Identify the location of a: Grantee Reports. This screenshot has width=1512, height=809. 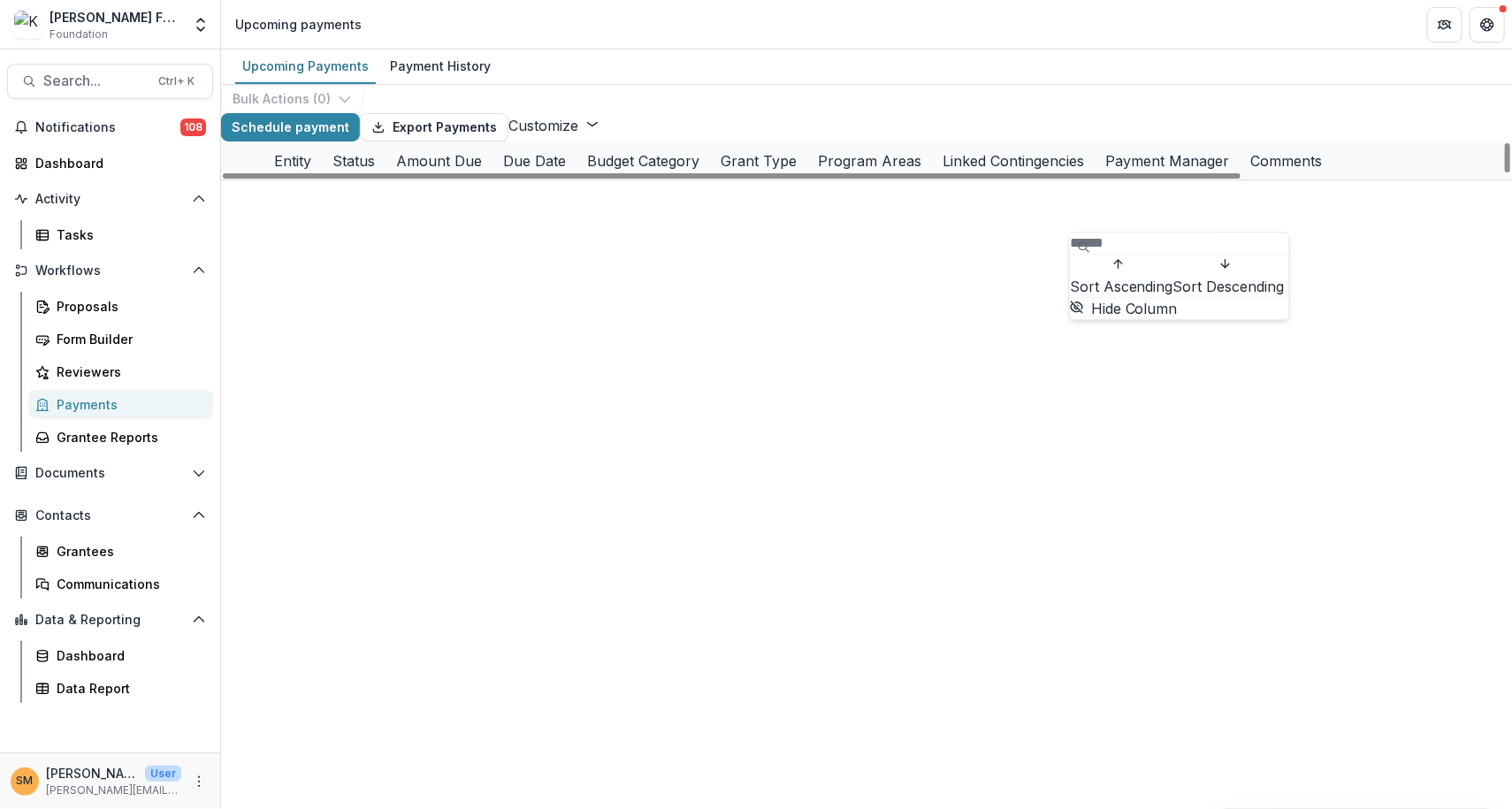
(120, 437).